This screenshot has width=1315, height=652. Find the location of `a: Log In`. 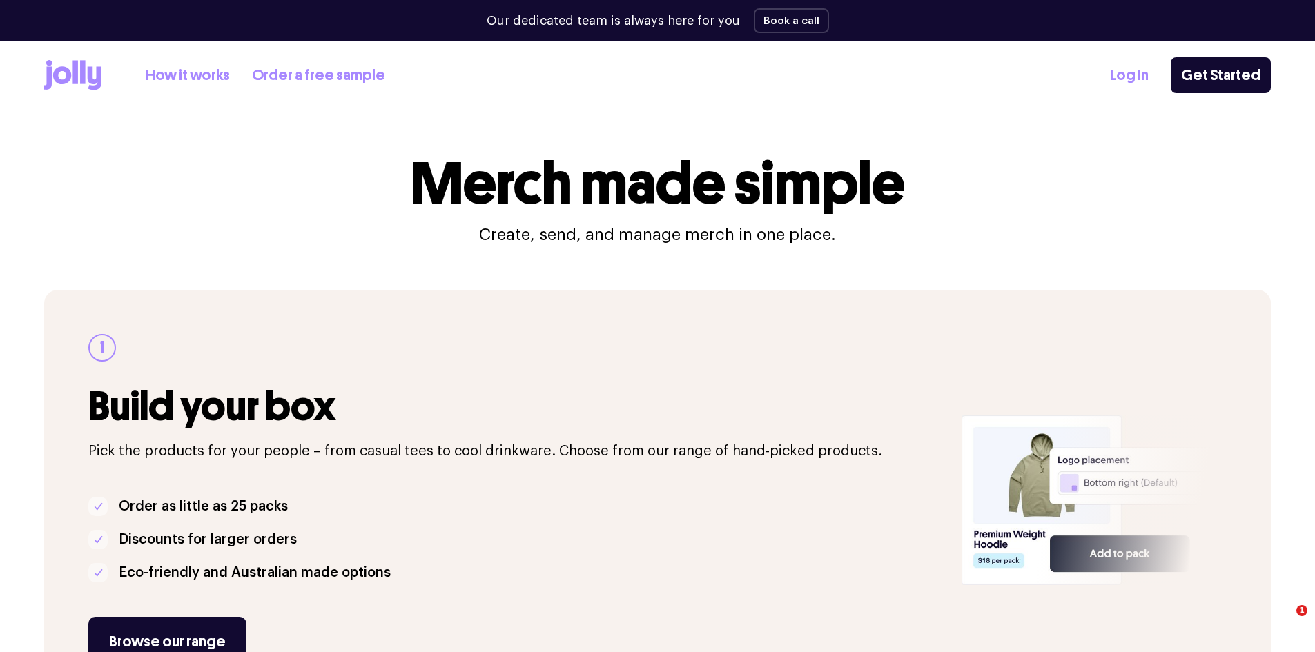

a: Log In is located at coordinates (1129, 75).